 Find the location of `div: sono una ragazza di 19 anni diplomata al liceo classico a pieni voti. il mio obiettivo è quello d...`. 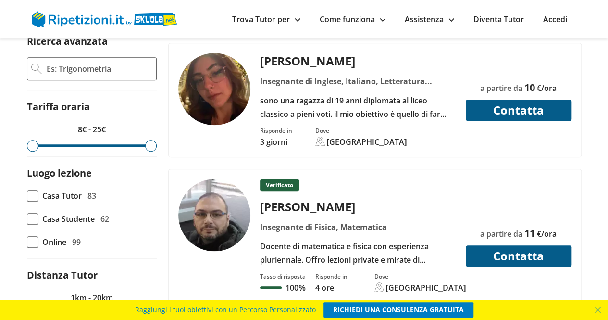

div: sono una ragazza di 19 anni diplomata al liceo classico a pieni voti. il mio obiettivo è quello d... is located at coordinates (357, 107).